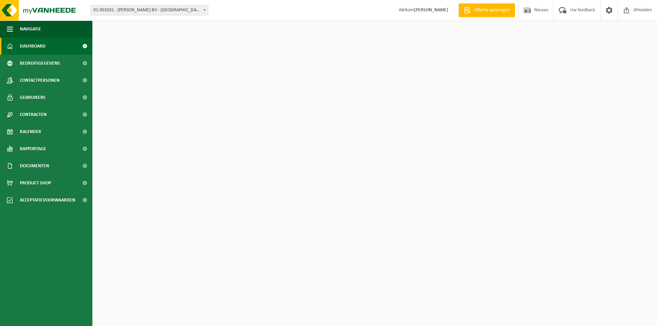 This screenshot has width=657, height=326. I want to click on span: Contactpersonen, so click(40, 80).